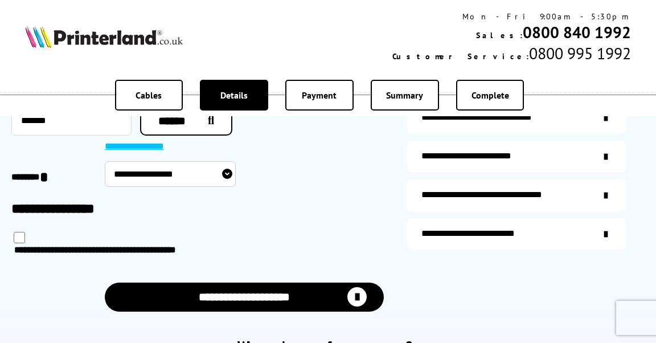 This screenshot has width=656, height=343. What do you see at coordinates (500, 35) in the screenshot?
I see `span: Sales:` at bounding box center [500, 35].